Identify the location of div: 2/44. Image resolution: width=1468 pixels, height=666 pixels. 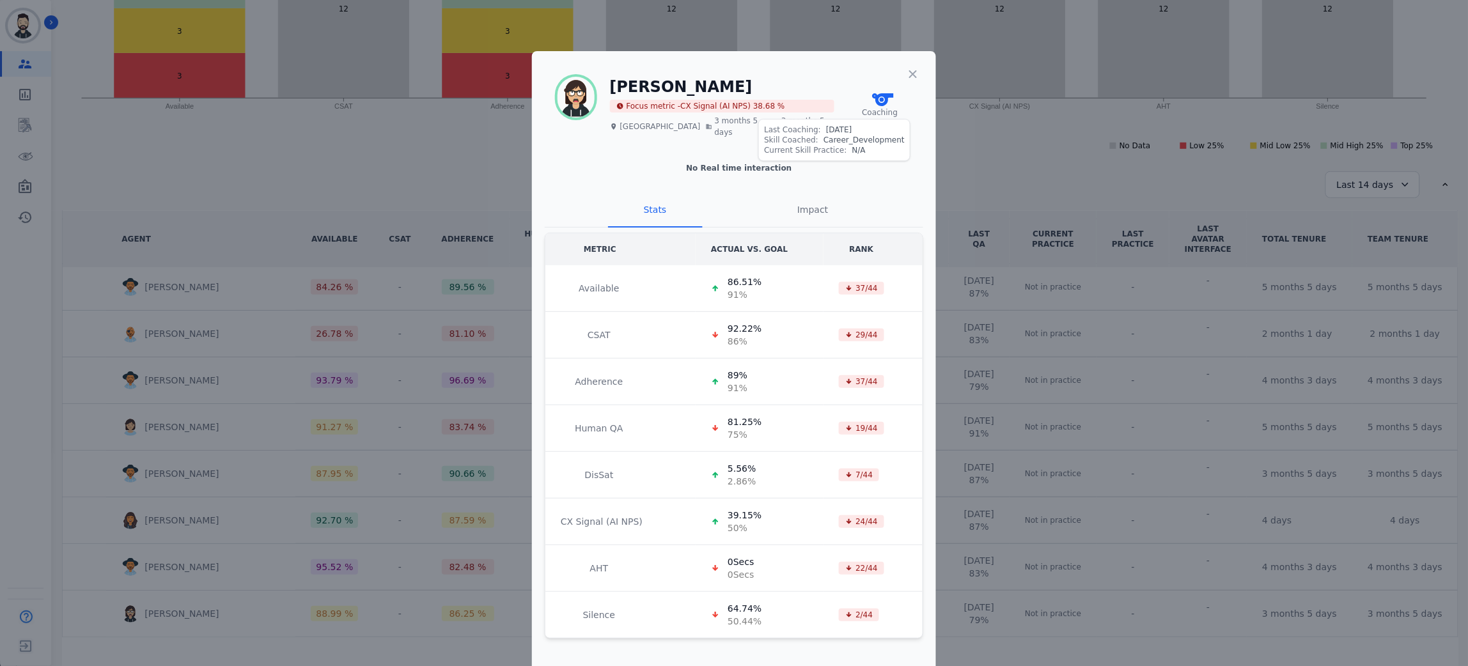
(858, 615).